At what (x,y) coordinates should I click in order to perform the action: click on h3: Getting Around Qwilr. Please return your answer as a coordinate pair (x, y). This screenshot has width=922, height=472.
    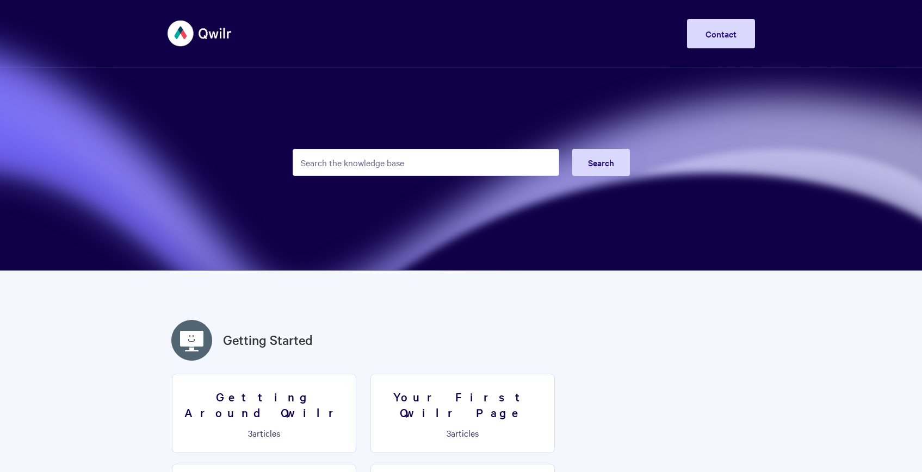
    Looking at the image, I should click on (264, 405).